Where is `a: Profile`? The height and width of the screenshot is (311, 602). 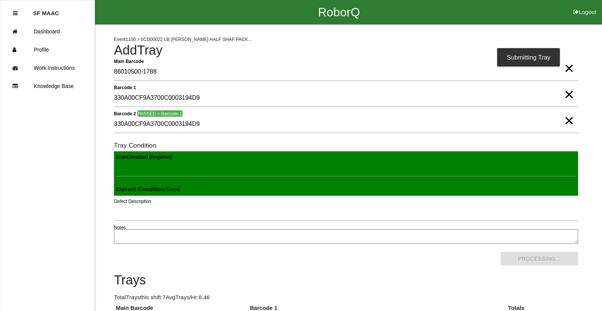
a: Profile is located at coordinates (47, 50).